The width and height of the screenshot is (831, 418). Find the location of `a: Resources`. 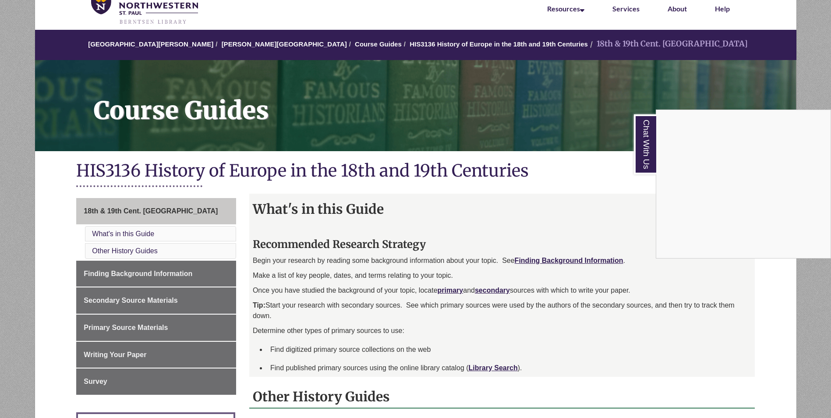

a: Resources is located at coordinates (565, 8).